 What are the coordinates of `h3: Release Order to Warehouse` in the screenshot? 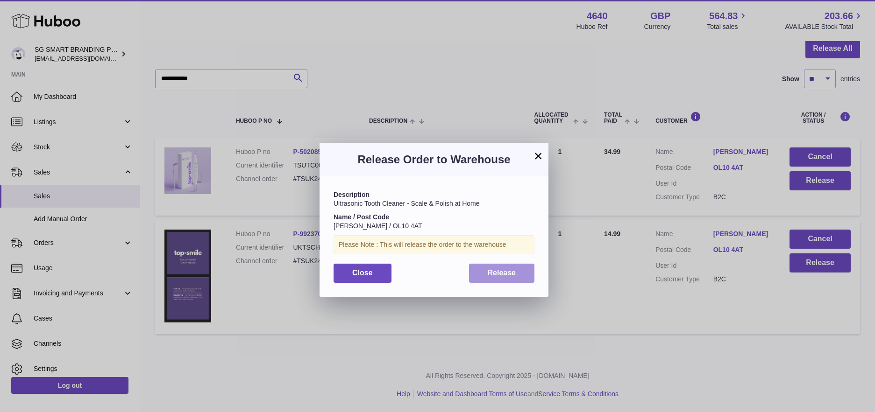 It's located at (434, 160).